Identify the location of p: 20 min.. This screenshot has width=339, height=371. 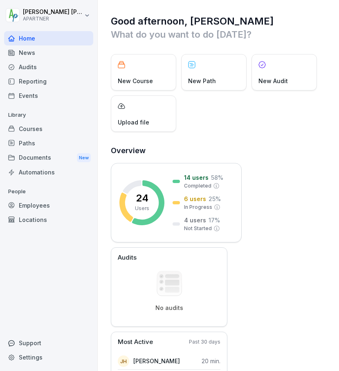
(211, 361).